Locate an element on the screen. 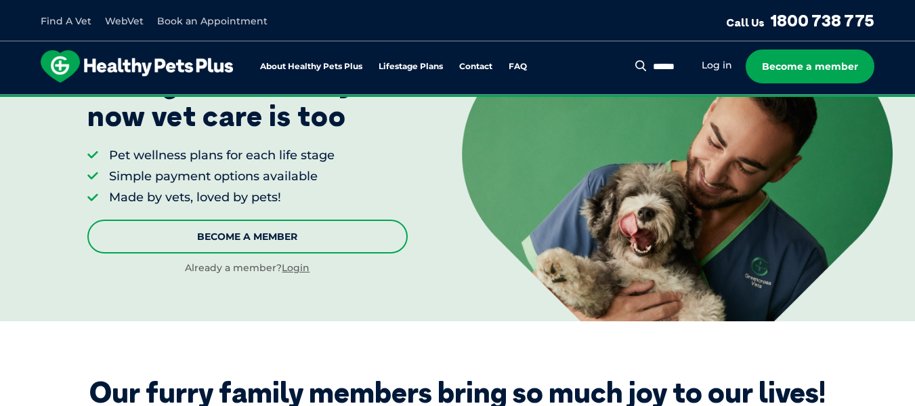 The width and height of the screenshot is (915, 406). a: FAQ is located at coordinates (517, 66).